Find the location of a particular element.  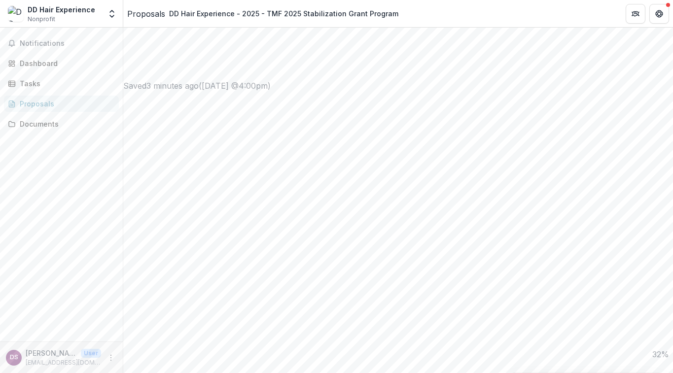

span: Nonprofit is located at coordinates (41, 19).